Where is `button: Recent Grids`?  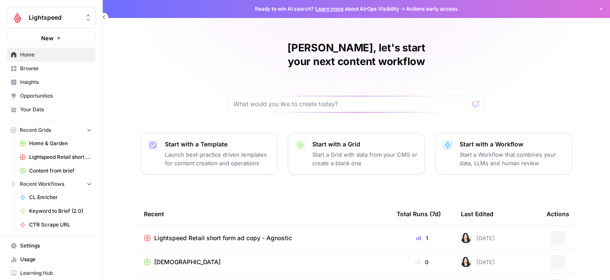
button: Recent Grids is located at coordinates (51, 130).